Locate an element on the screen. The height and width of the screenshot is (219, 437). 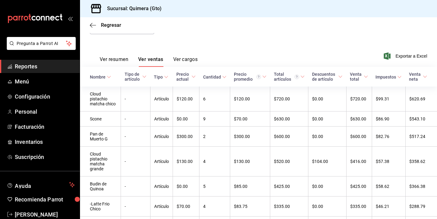
td: $85.00 is located at coordinates (250, 186).